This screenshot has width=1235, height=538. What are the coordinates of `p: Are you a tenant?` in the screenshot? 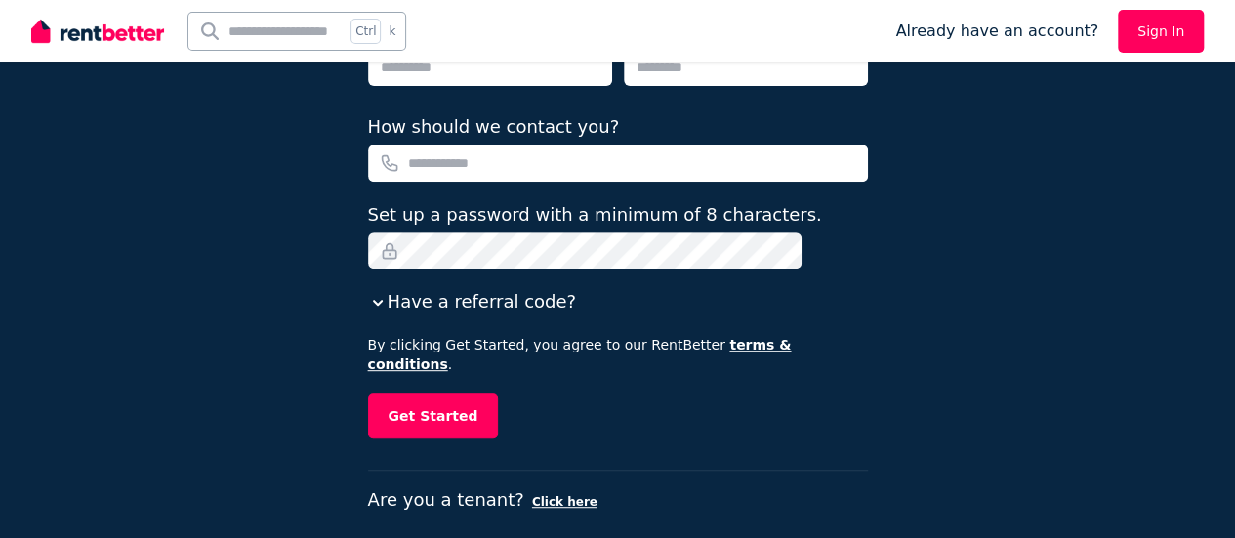 It's located at (618, 500).